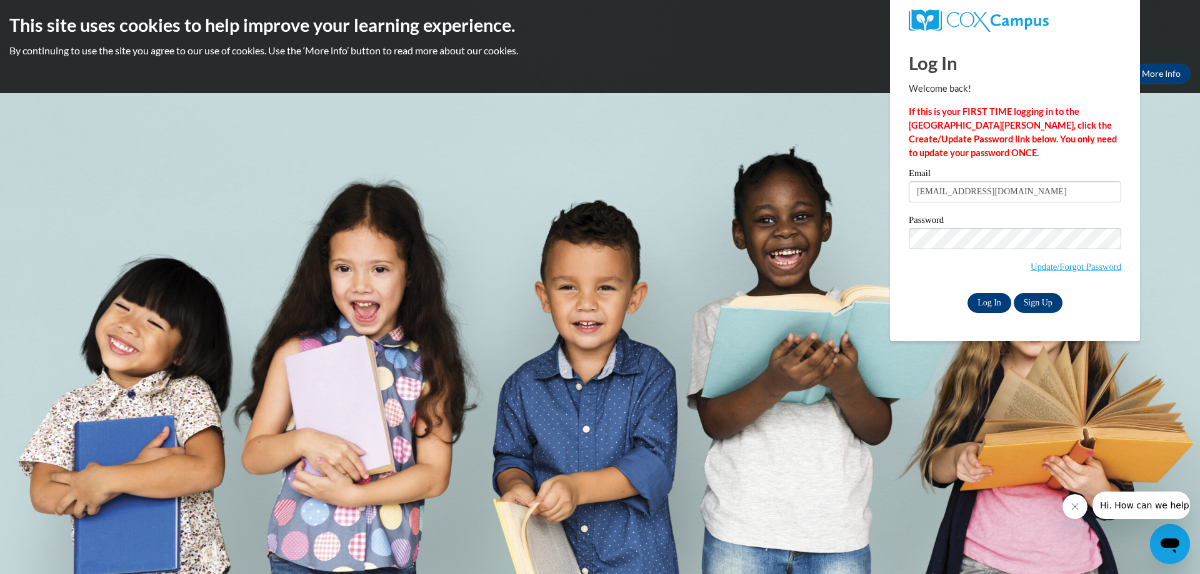  Describe the element at coordinates (979, 21) in the screenshot. I see `img: COX Campus` at that location.